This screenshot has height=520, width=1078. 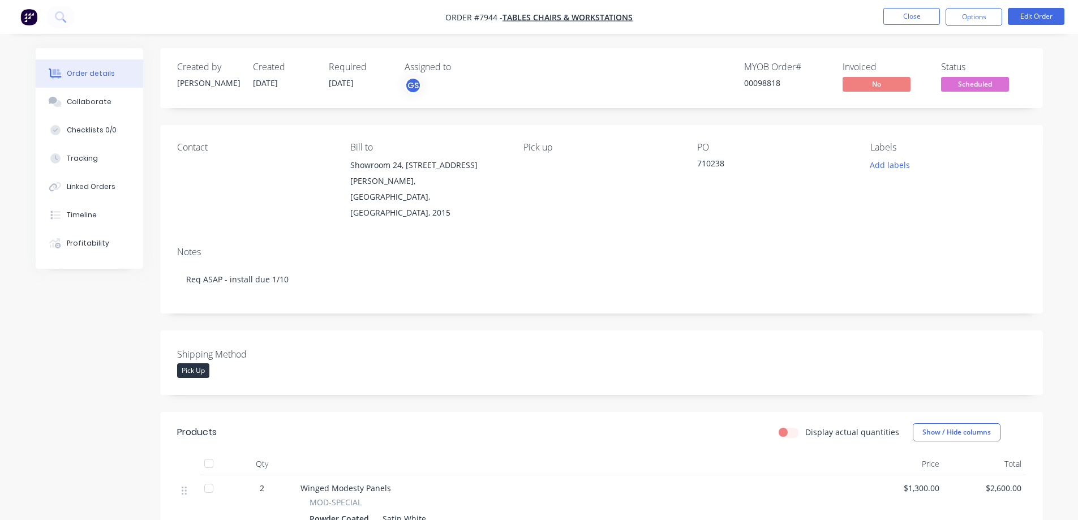 What do you see at coordinates (774, 147) in the screenshot?
I see `div: PO` at bounding box center [774, 147].